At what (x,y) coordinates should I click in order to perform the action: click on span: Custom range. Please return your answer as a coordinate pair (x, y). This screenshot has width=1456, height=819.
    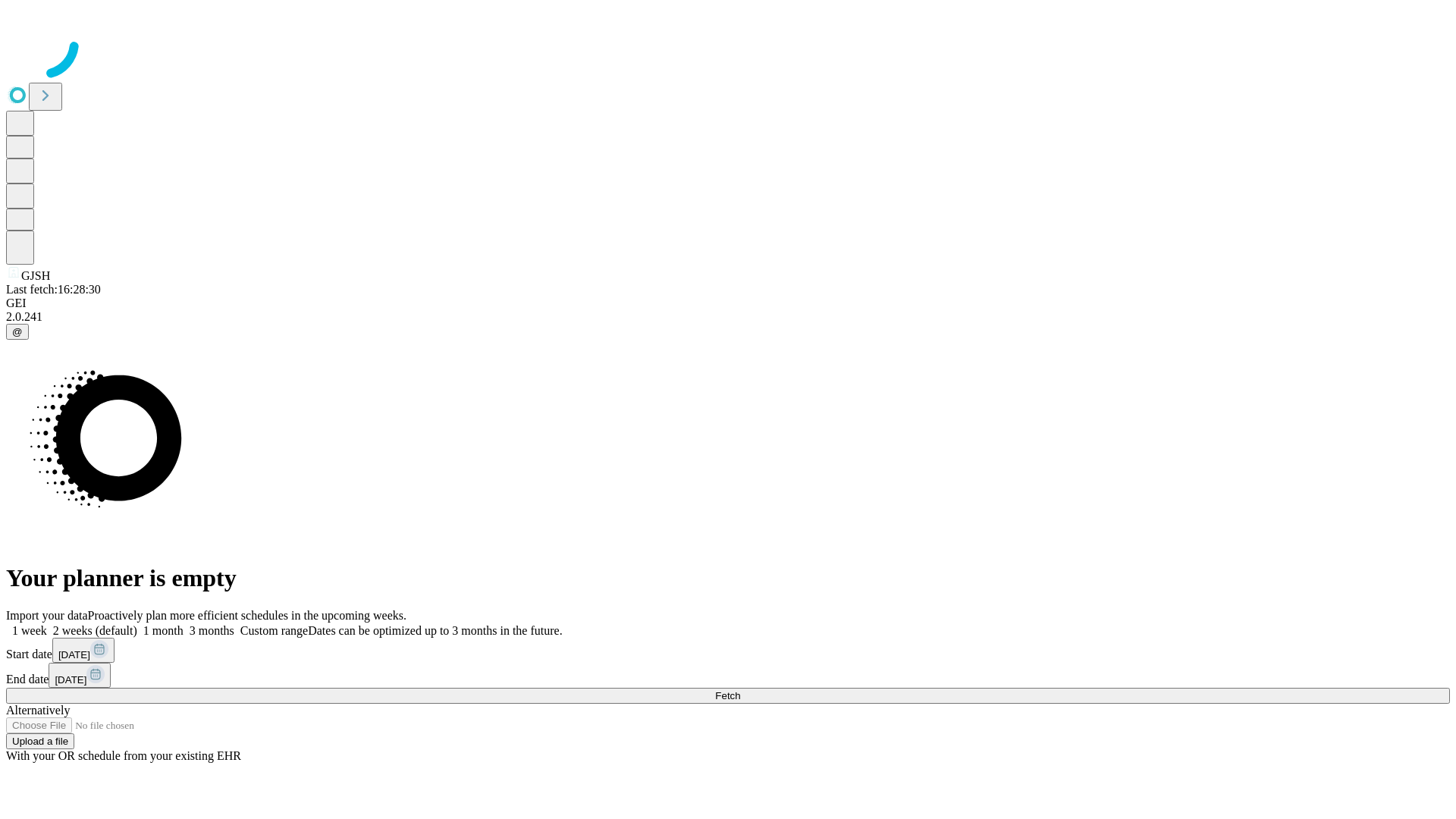
    Looking at the image, I should click on (274, 630).